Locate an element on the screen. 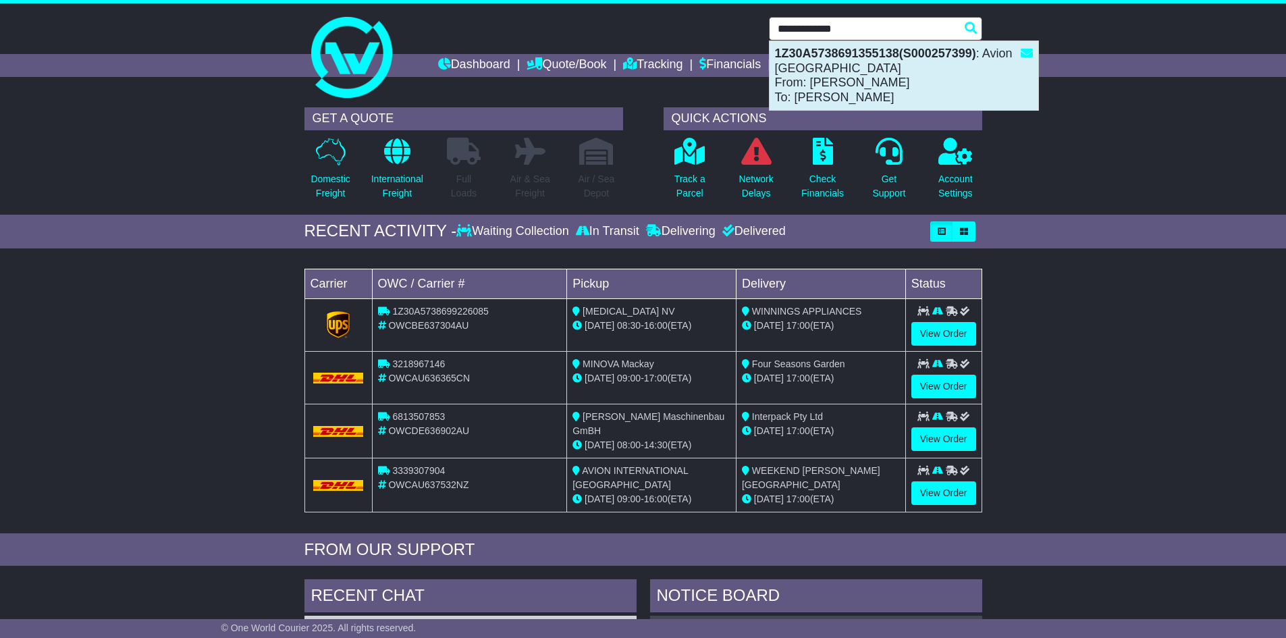 The width and height of the screenshot is (1286, 638). p: Check Financials is located at coordinates (822, 186).